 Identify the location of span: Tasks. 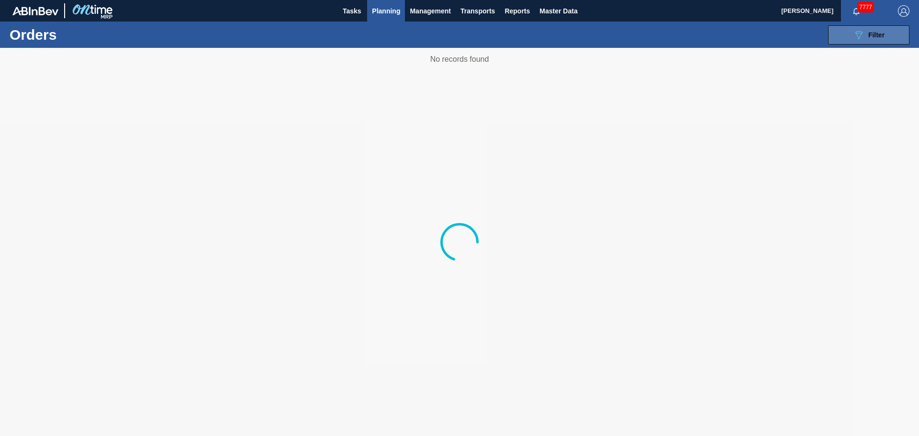
(352, 11).